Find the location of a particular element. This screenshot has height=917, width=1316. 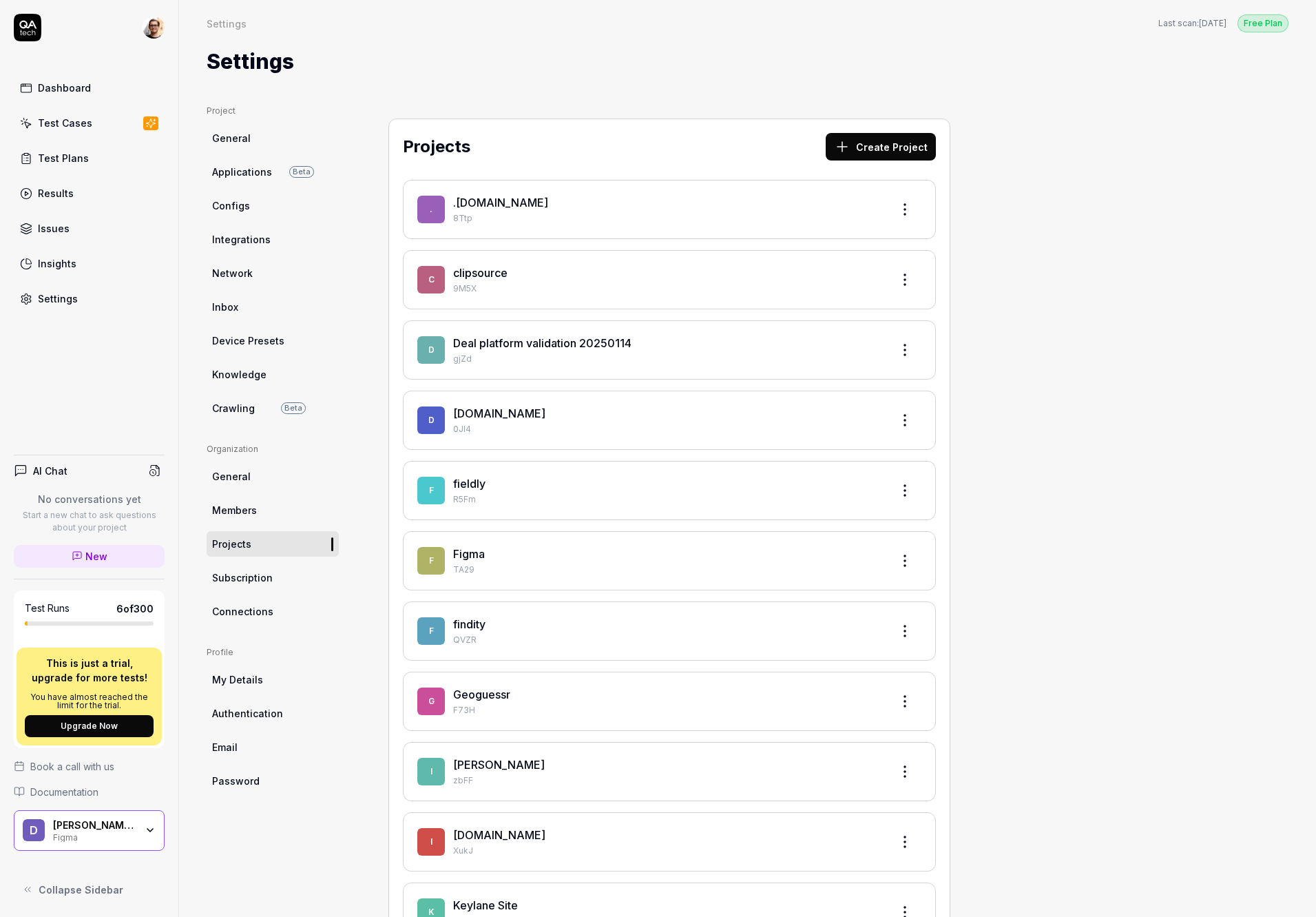

a: Keylane Site is located at coordinates (486, 905).